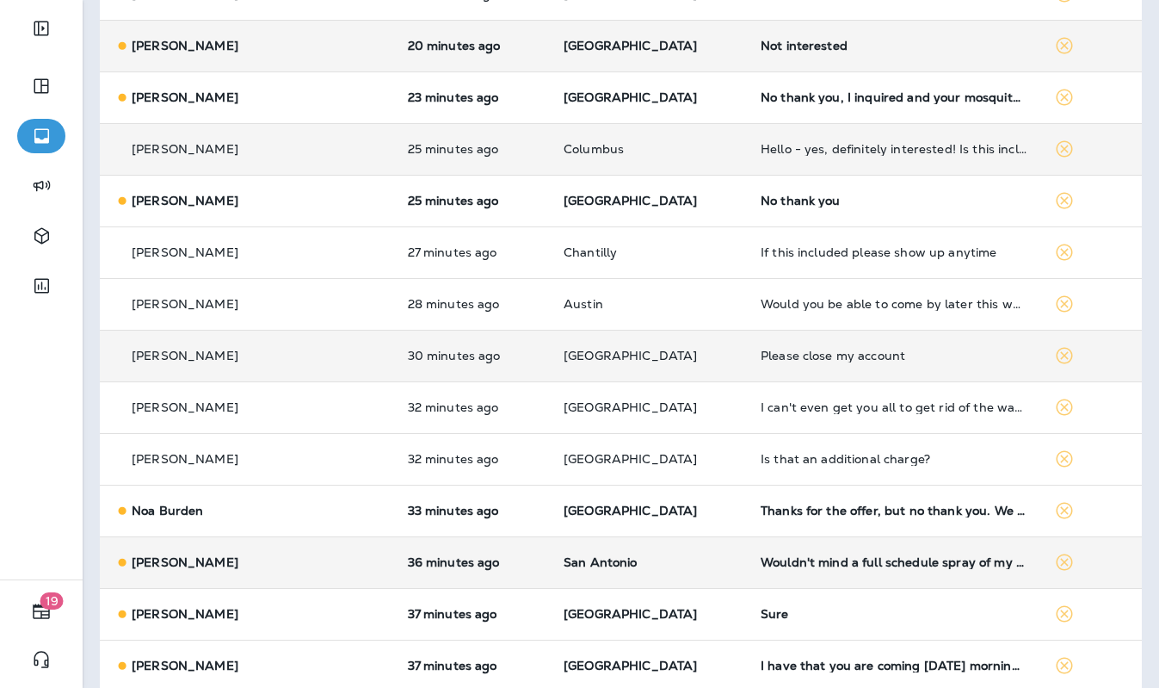  What do you see at coordinates (894, 355) in the screenshot?
I see `div: Please close my account` at bounding box center [894, 355].